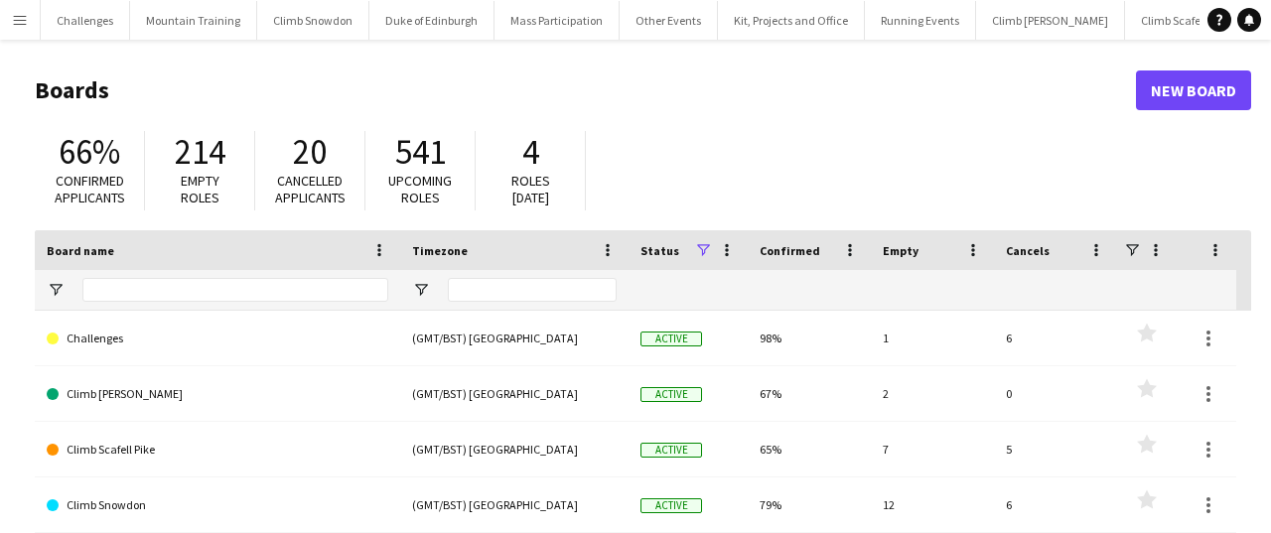 This screenshot has height=533, width=1271. Describe the element at coordinates (1056, 449) in the screenshot. I see `div: 5` at that location.